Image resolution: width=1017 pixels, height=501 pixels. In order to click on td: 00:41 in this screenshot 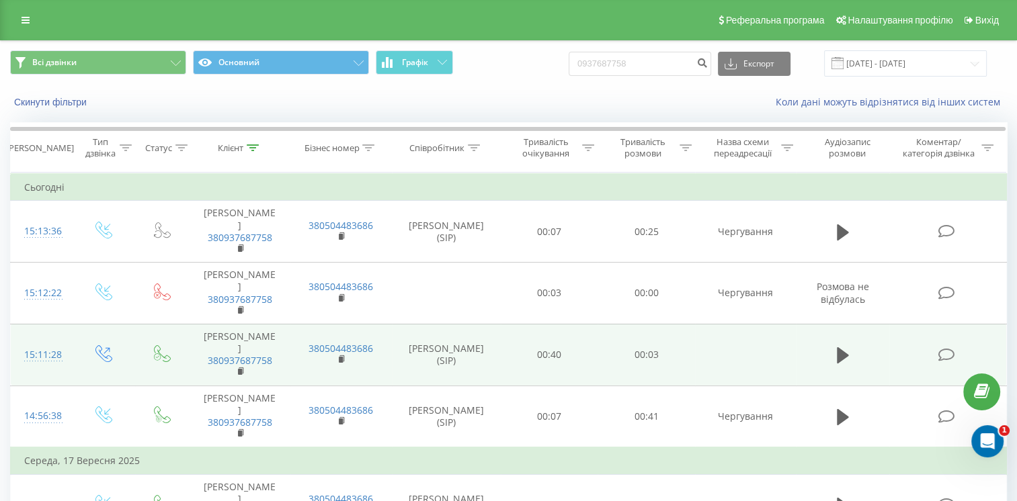, I will do `click(646, 417)`.